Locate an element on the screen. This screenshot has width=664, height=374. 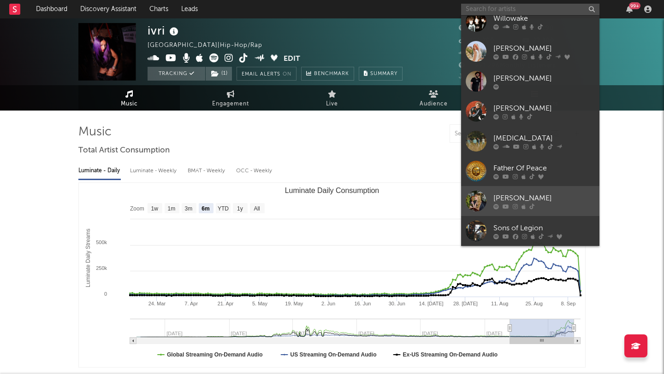
div: Luminate - Weekly is located at coordinates (154, 171).